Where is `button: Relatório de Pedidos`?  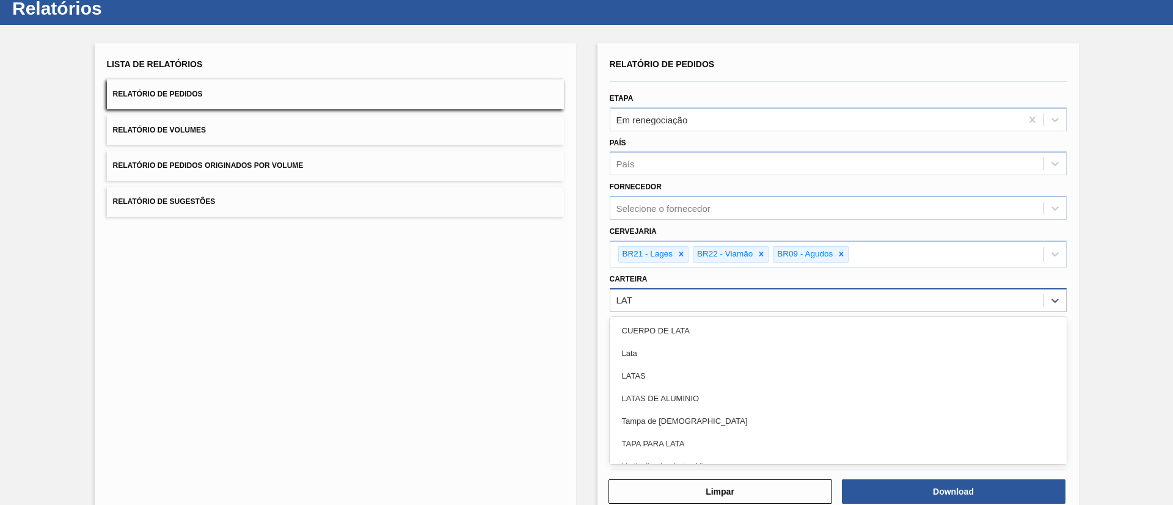
button: Relatório de Pedidos is located at coordinates (335, 94).